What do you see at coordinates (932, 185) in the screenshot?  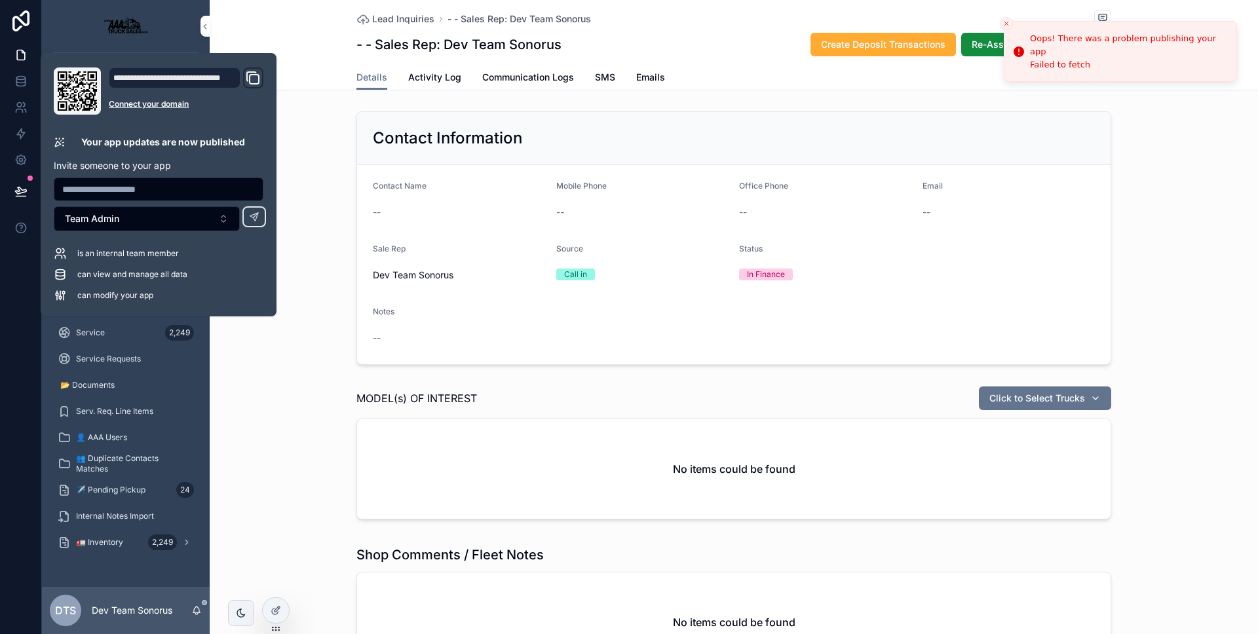 I see `span: Email` at bounding box center [932, 185].